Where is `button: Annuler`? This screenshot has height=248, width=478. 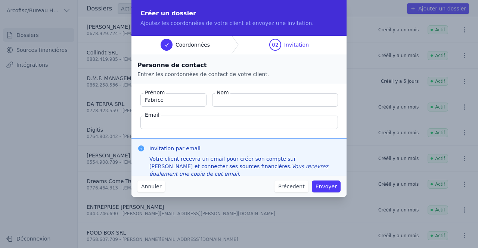 button: Annuler is located at coordinates (151, 187).